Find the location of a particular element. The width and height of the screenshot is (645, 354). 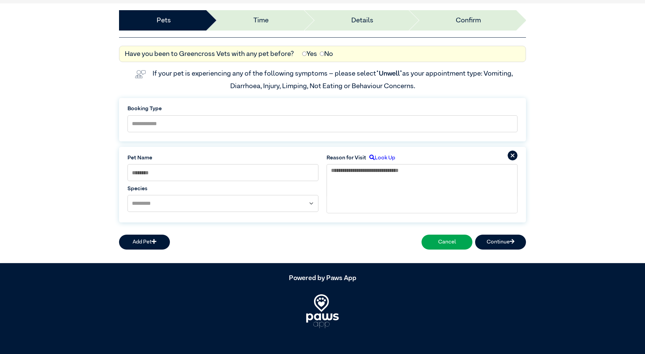

span: “Unwell” is located at coordinates (389, 74).